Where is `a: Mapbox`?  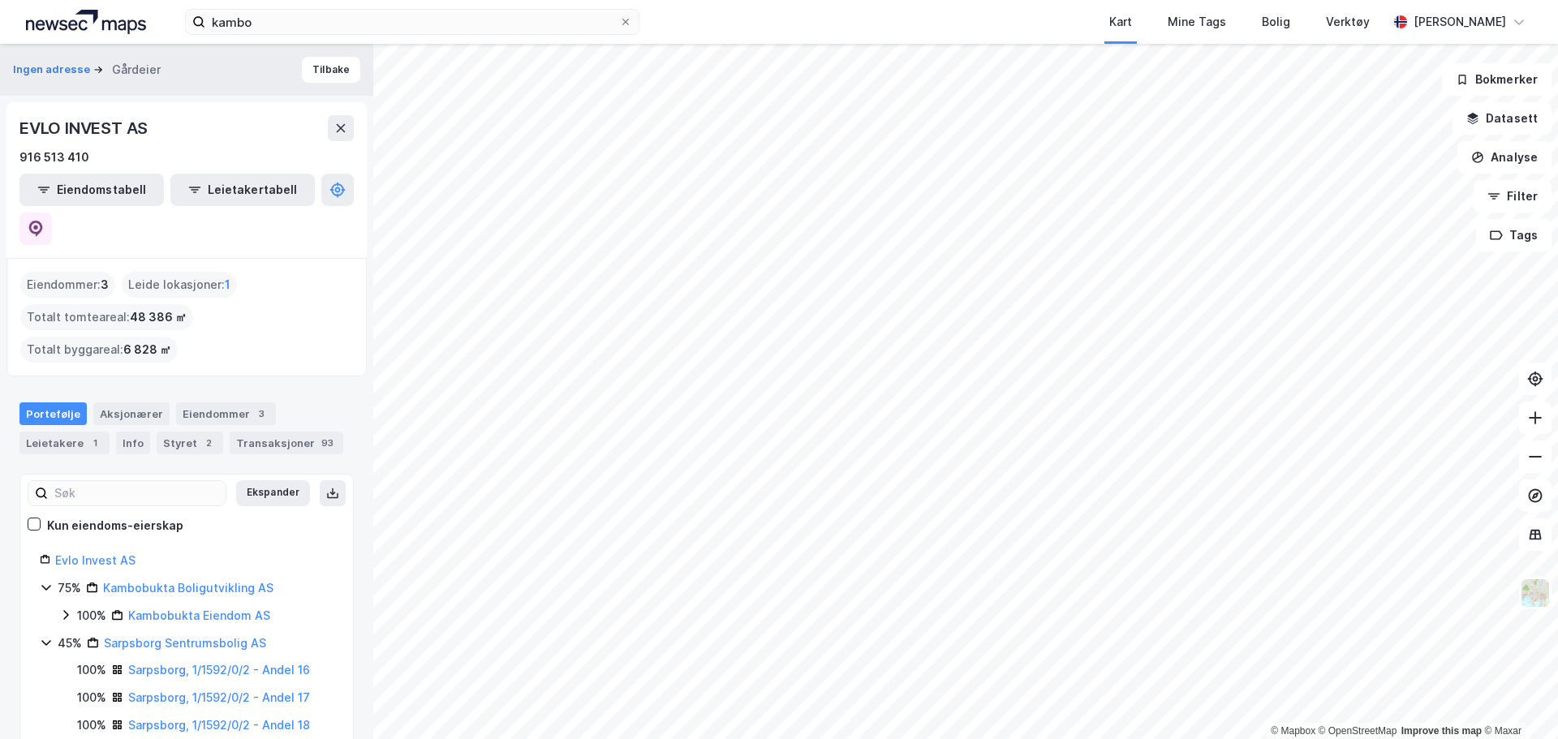 a: Mapbox is located at coordinates (1293, 731).